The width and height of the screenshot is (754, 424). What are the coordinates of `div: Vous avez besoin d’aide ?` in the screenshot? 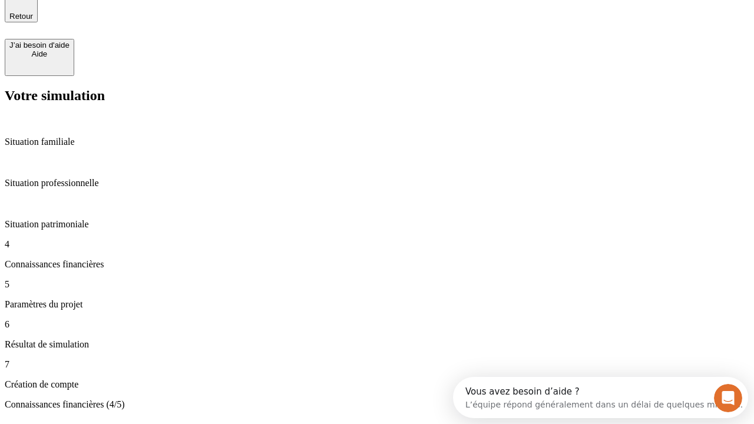 It's located at (151, 15).